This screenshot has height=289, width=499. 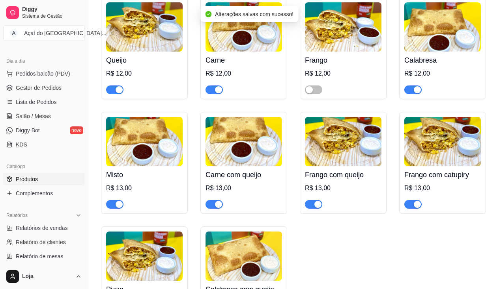 What do you see at coordinates (39, 88) in the screenshot?
I see `span: Gestor de Pedidos` at bounding box center [39, 88].